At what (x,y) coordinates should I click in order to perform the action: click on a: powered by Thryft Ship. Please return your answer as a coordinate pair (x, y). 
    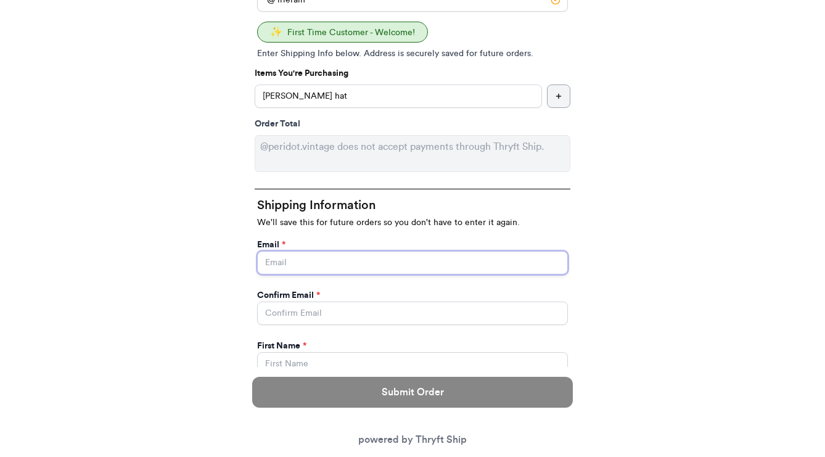
    Looking at the image, I should click on (413, 440).